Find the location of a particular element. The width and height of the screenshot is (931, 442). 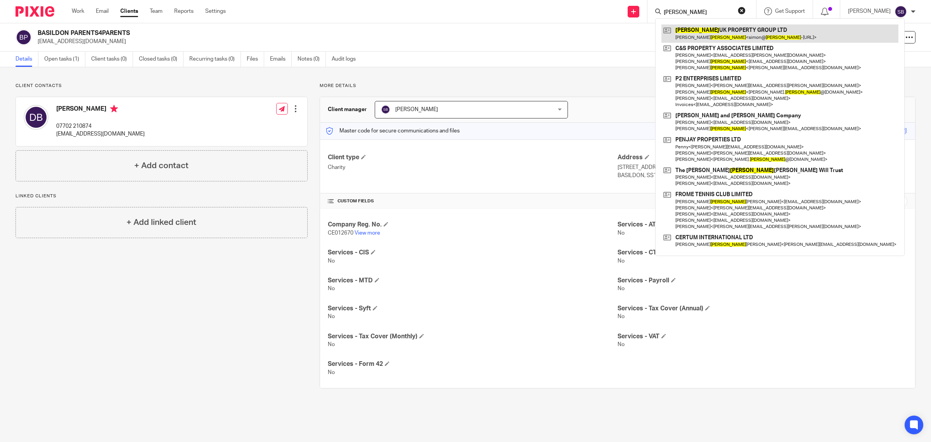

h4: Services - VAT is located at coordinates (763, 336).